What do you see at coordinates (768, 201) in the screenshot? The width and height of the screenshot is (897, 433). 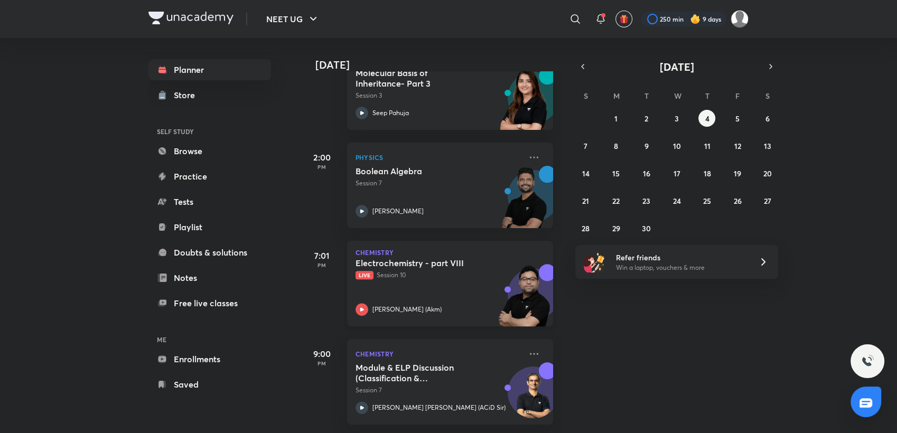 I see `abbr: September 27, 2025` at bounding box center [768, 201].